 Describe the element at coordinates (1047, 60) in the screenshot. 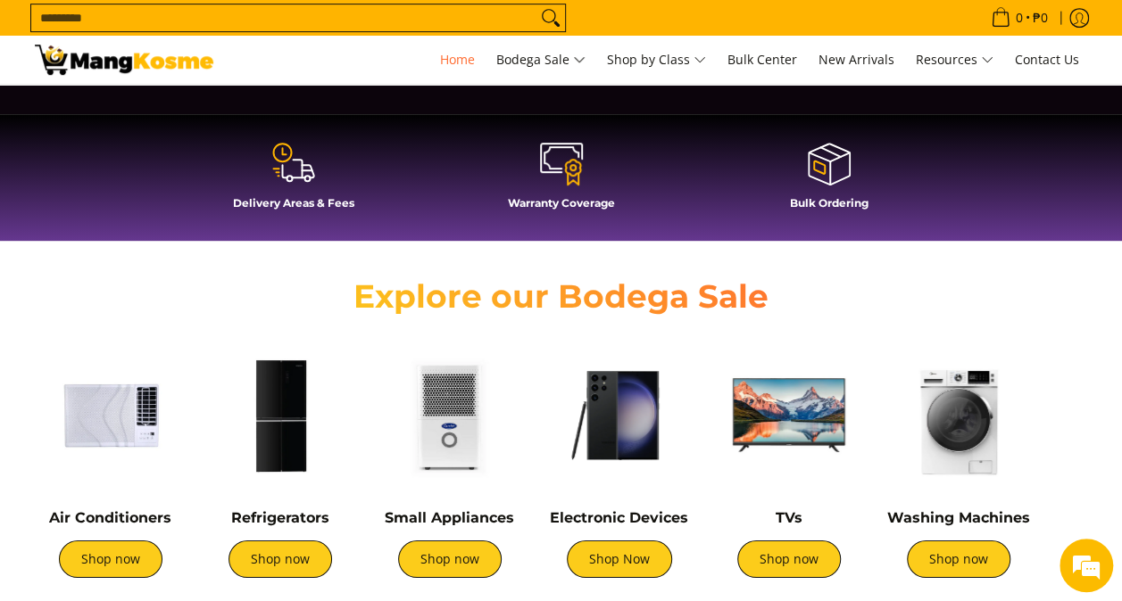

I see `a: Contact Us` at that location.